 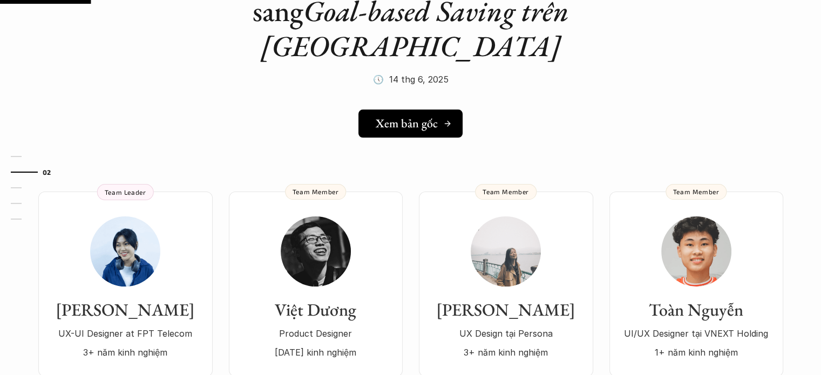 I want to click on strong: 02, so click(x=47, y=172).